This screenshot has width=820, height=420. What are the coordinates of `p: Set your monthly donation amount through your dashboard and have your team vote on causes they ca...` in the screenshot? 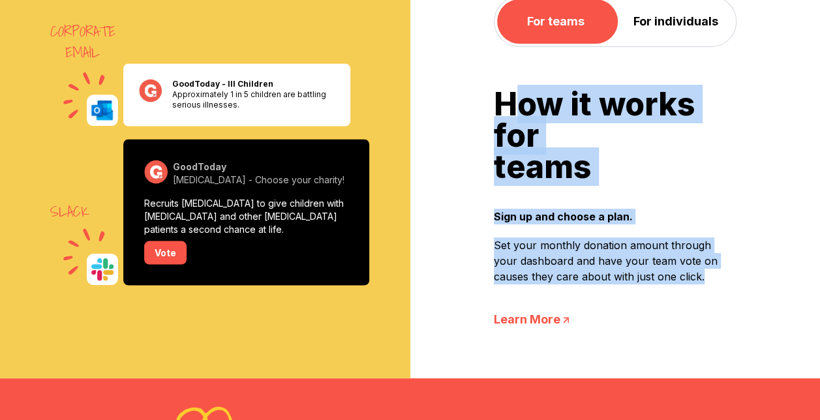 It's located at (615, 261).